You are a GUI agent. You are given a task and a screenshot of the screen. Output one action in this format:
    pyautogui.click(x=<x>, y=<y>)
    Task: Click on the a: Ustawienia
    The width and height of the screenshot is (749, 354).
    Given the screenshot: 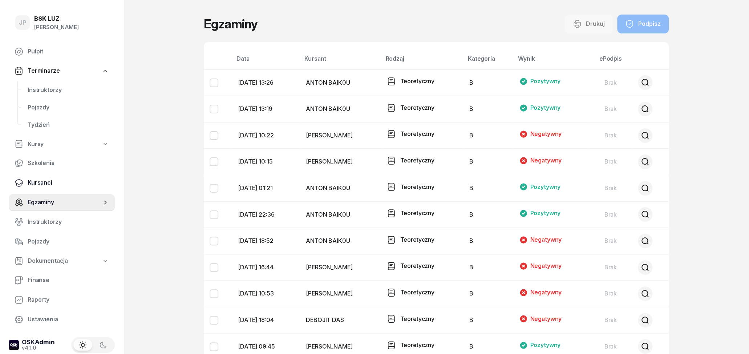 What is the action you would take?
    pyautogui.click(x=62, y=319)
    